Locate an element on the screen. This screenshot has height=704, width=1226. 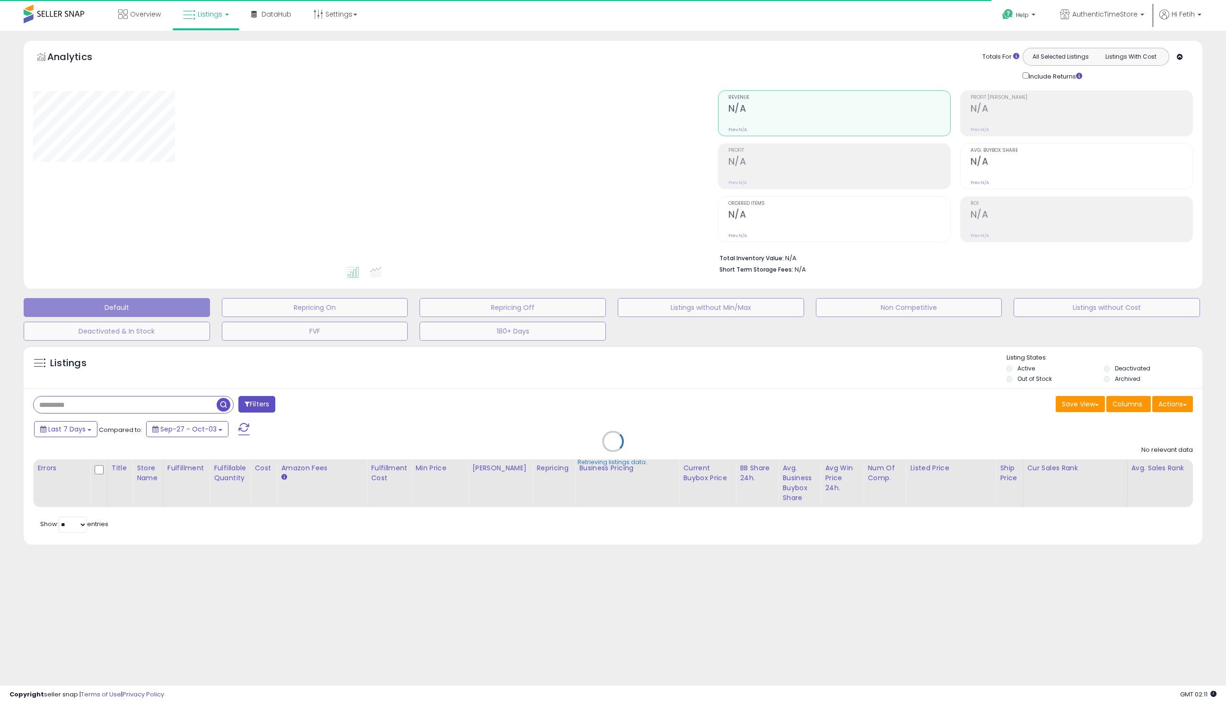
span: ROI is located at coordinates (1081, 203).